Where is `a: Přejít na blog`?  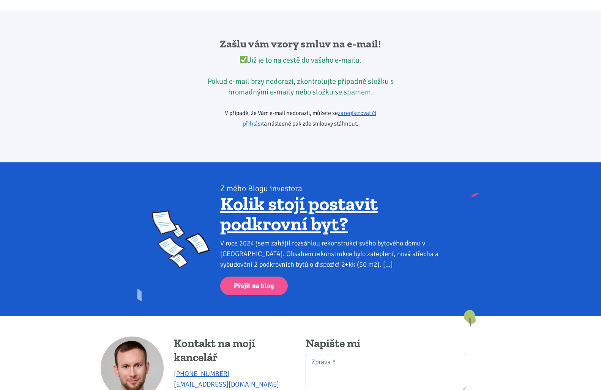 a: Přejít na blog is located at coordinates (254, 286).